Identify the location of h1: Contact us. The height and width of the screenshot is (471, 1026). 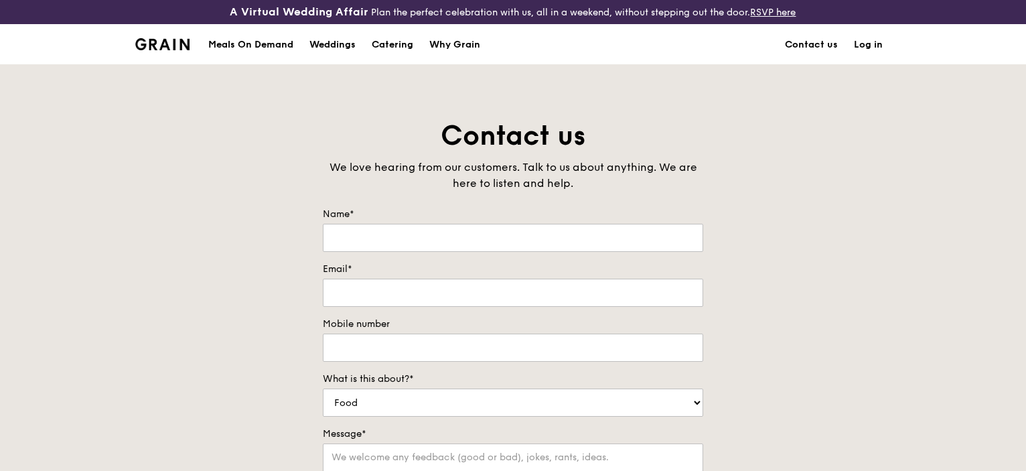
(513, 136).